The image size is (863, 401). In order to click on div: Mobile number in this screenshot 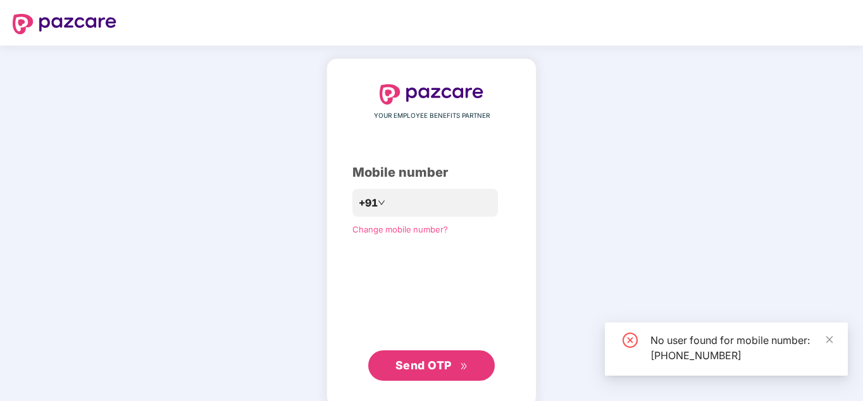, I will do `click(432, 172)`.